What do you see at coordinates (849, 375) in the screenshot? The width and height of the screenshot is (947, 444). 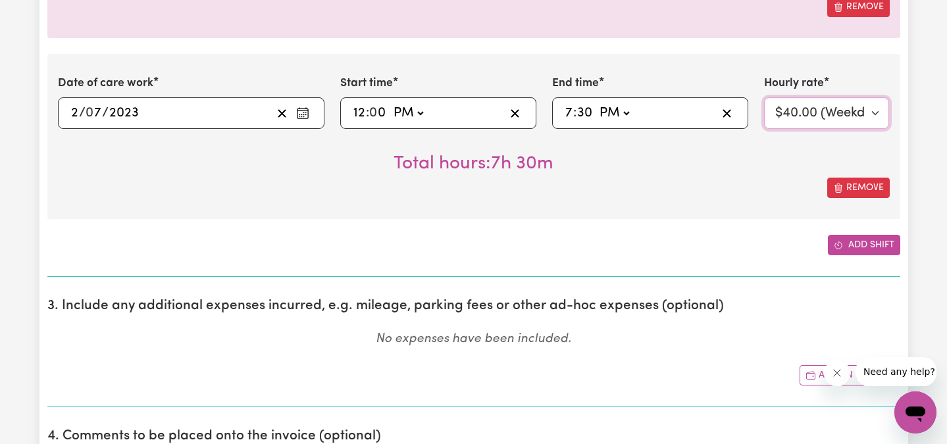 I see `button: Add another expense` at bounding box center [849, 375].